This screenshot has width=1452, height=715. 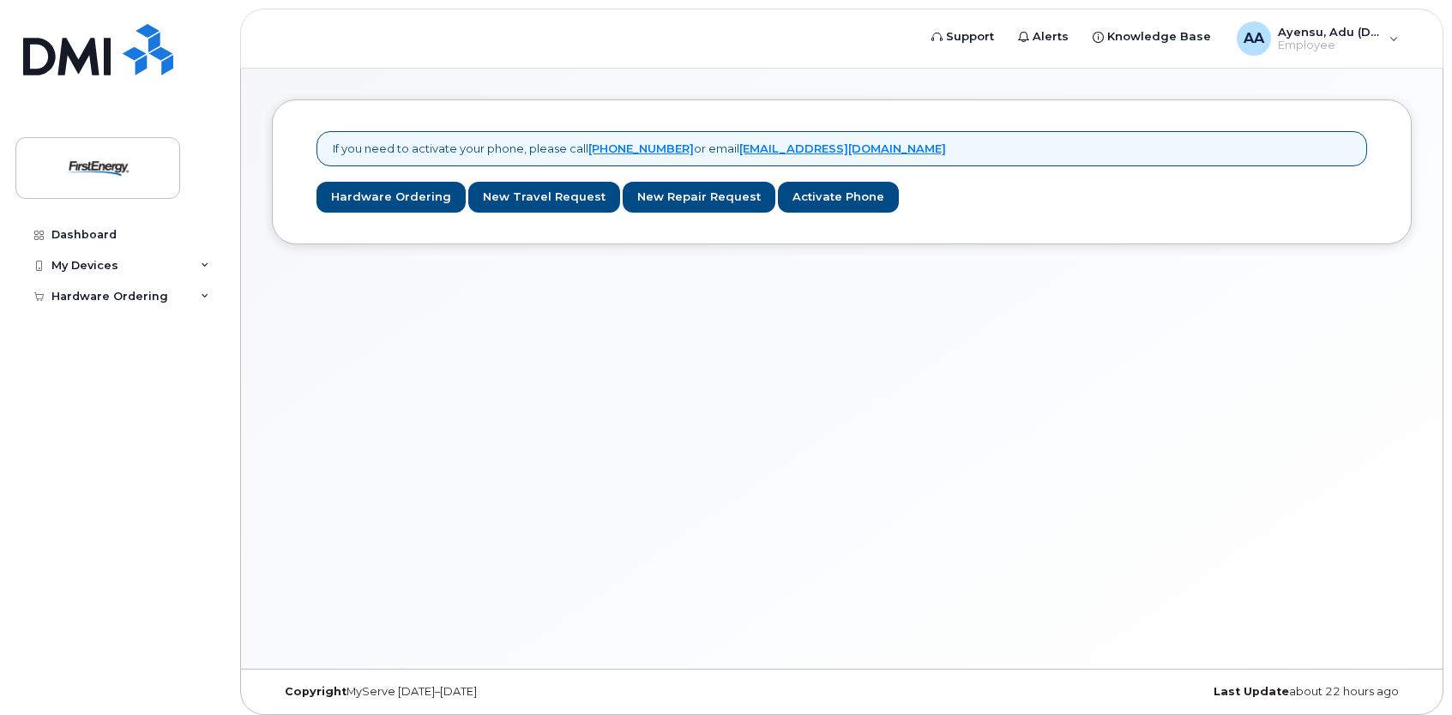 What do you see at coordinates (1222, 692) in the screenshot?
I see `div: about 22 hours ago` at bounding box center [1222, 692].